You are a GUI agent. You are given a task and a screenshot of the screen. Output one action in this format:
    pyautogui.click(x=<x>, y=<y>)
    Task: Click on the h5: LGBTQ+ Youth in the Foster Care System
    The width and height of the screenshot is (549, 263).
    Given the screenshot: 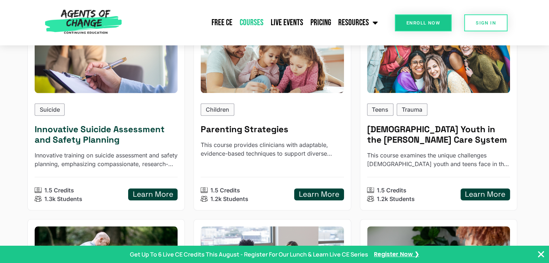 What is the action you would take?
    pyautogui.click(x=438, y=135)
    